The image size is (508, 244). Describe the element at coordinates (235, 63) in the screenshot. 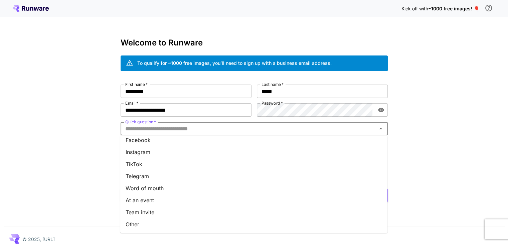

I see `div: To qualify for ~1000 free images, you’ll need to sign up with a business email address.` at that location.